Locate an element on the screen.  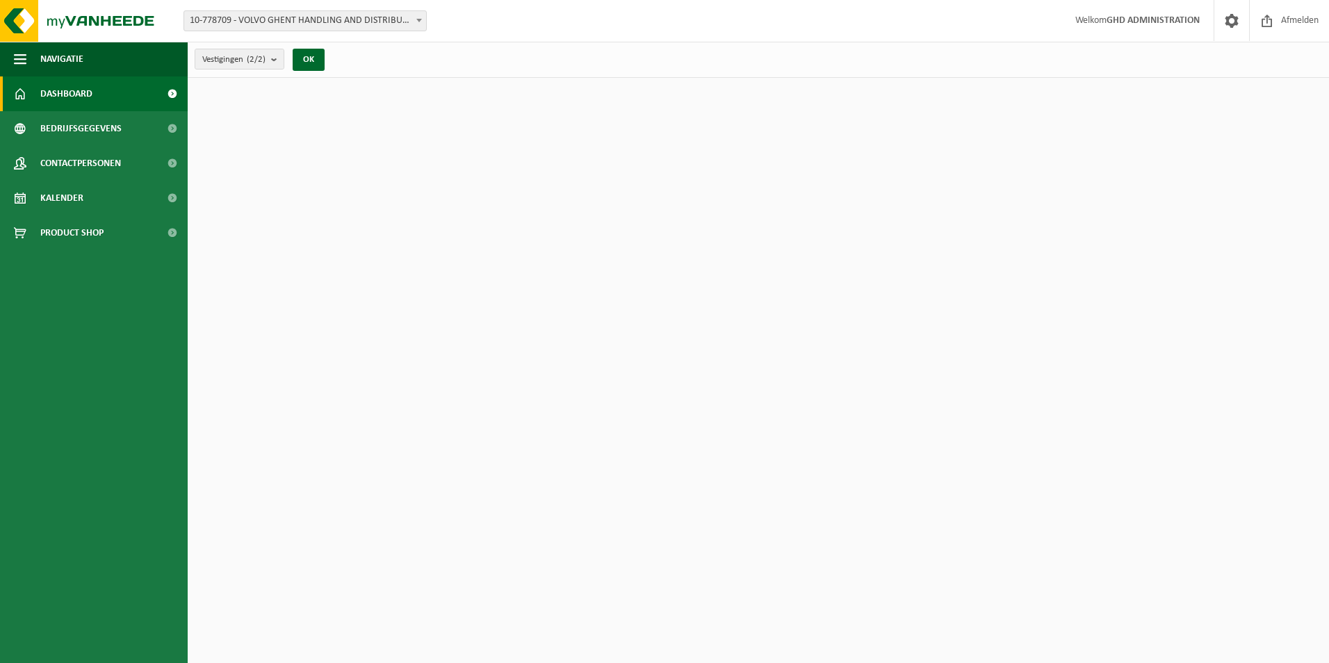
span: Product Shop is located at coordinates (72, 233).